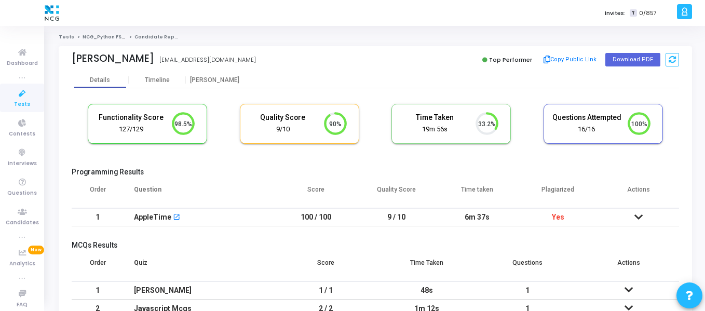  What do you see at coordinates (527, 267) in the screenshot?
I see `th: Questions` at bounding box center [527, 267].